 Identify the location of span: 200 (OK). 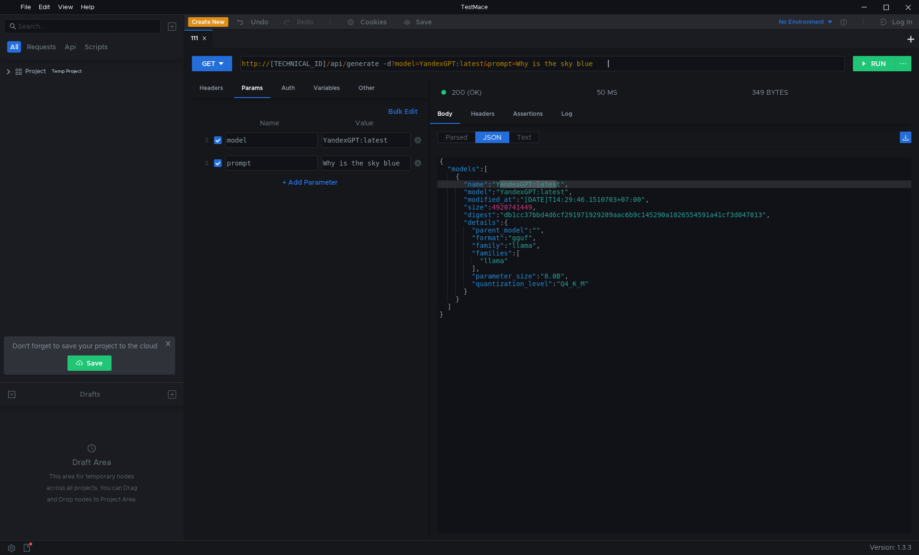
(467, 92).